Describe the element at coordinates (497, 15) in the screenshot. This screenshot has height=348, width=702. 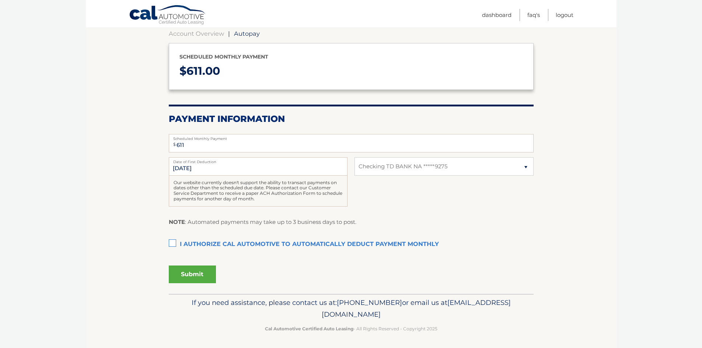
I see `a: Dashboard` at that location.